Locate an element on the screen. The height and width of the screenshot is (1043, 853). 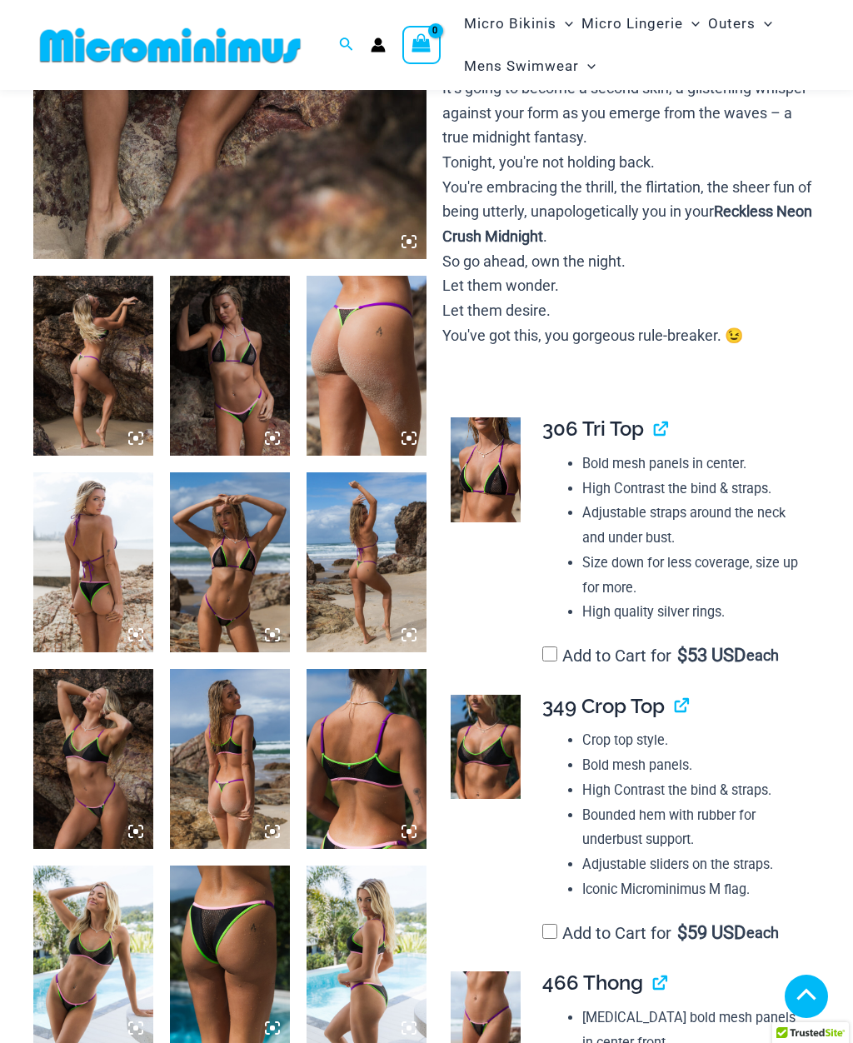
li: Bold mesh panels. is located at coordinates (694, 765).